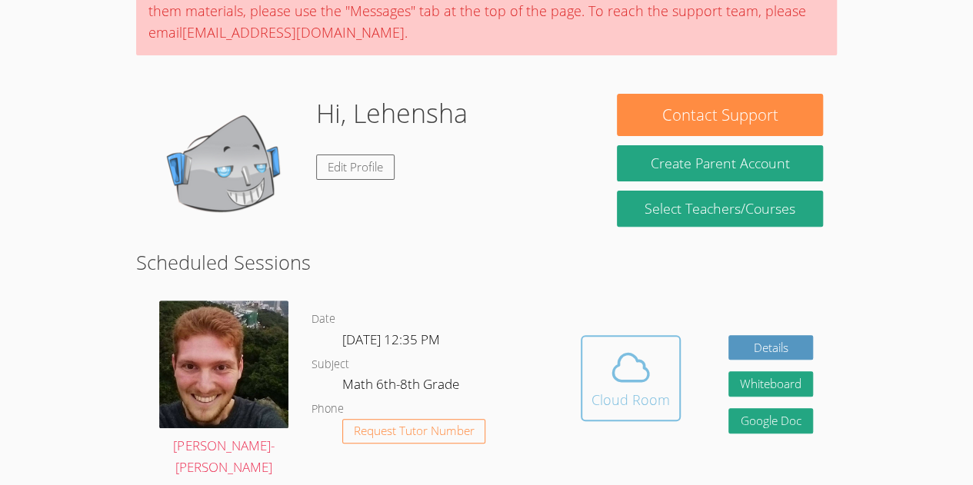  Describe the element at coordinates (631, 400) in the screenshot. I see `div: Cloud Room` at that location.